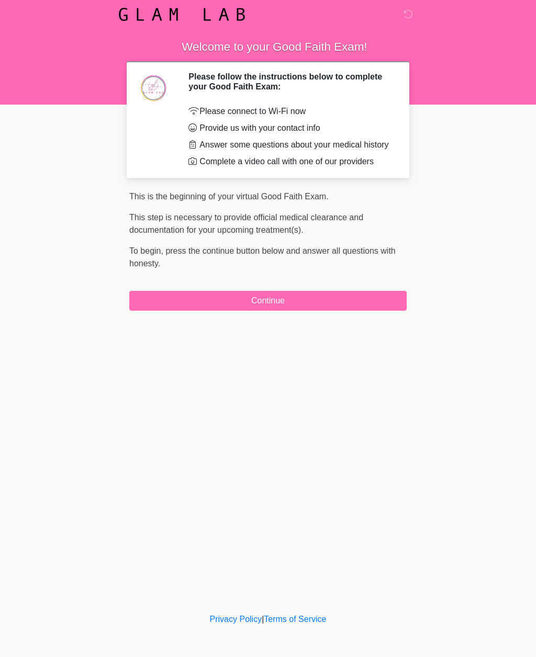 The image size is (536, 657). I want to click on li: Complete a video call with one of our providers, so click(289, 162).